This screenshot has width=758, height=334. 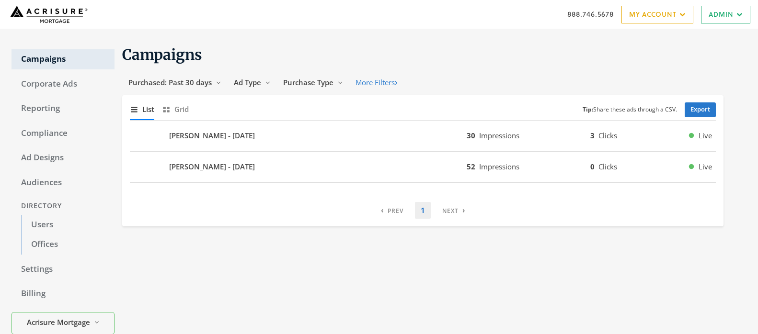 What do you see at coordinates (252, 82) in the screenshot?
I see `button: Ad Type` at bounding box center [252, 82].